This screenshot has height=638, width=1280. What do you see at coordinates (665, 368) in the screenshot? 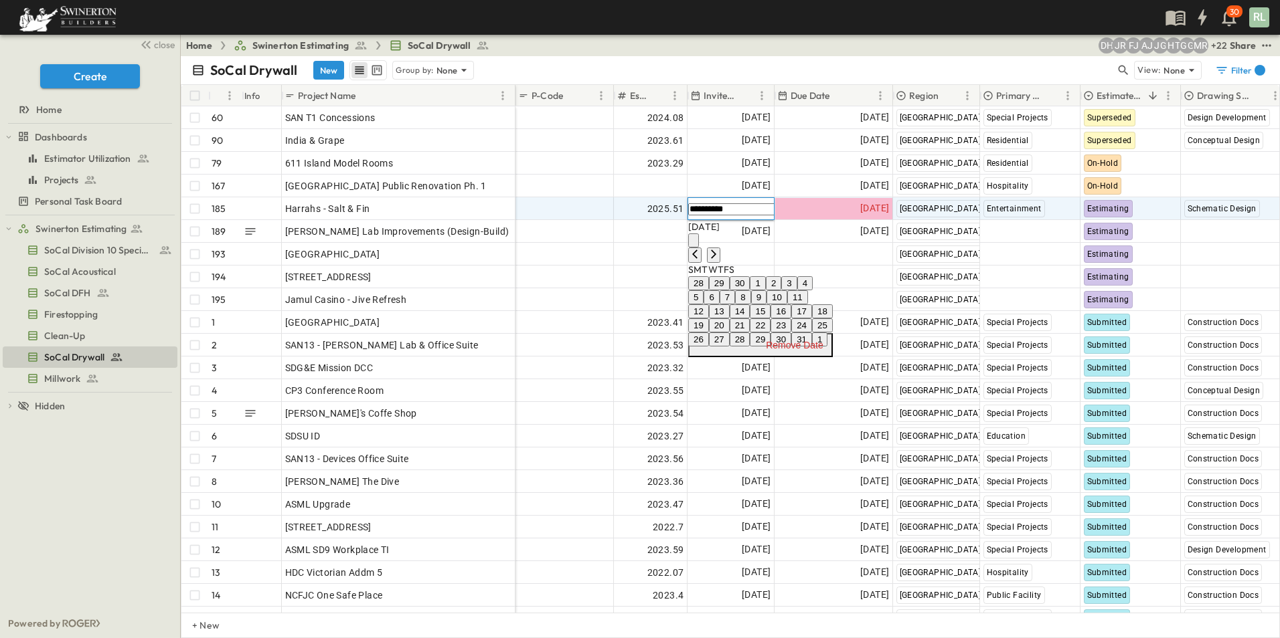
I see `span: 2023.32` at bounding box center [665, 368].